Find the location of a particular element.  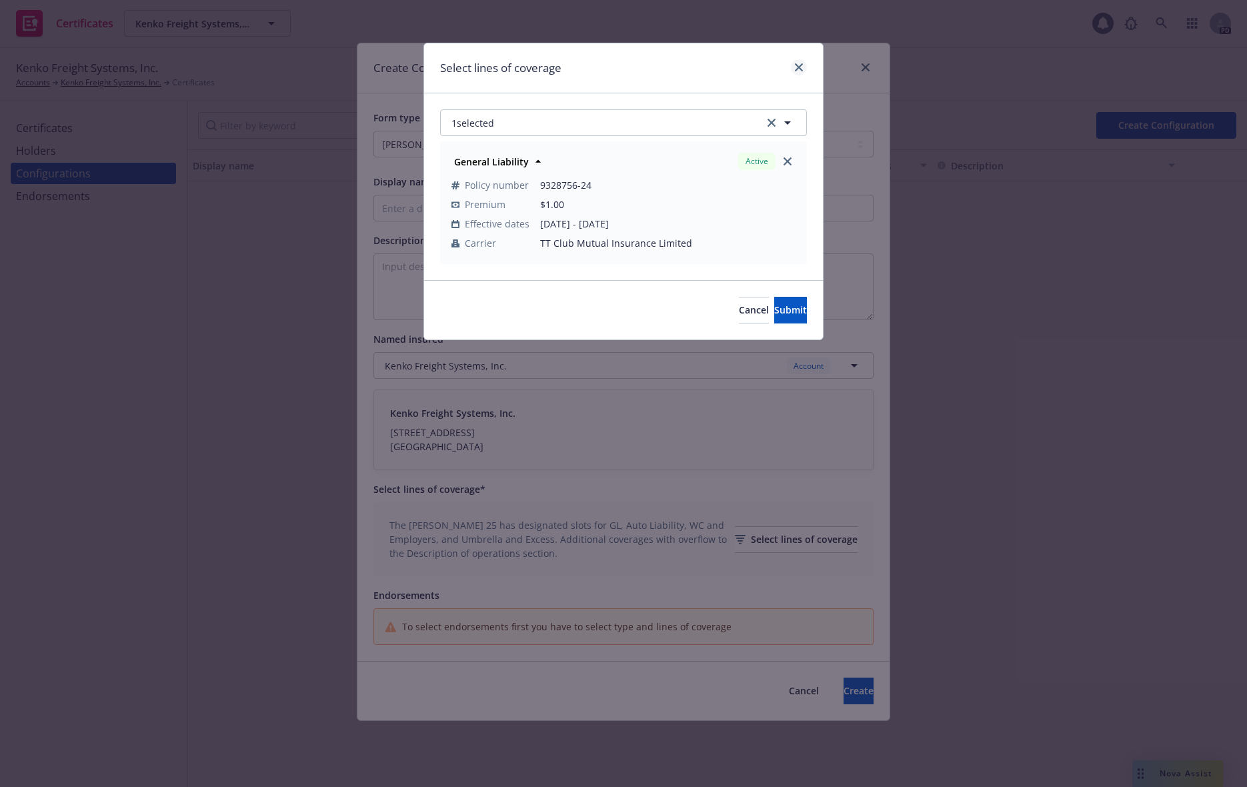

span: Effective dates is located at coordinates (497, 223).